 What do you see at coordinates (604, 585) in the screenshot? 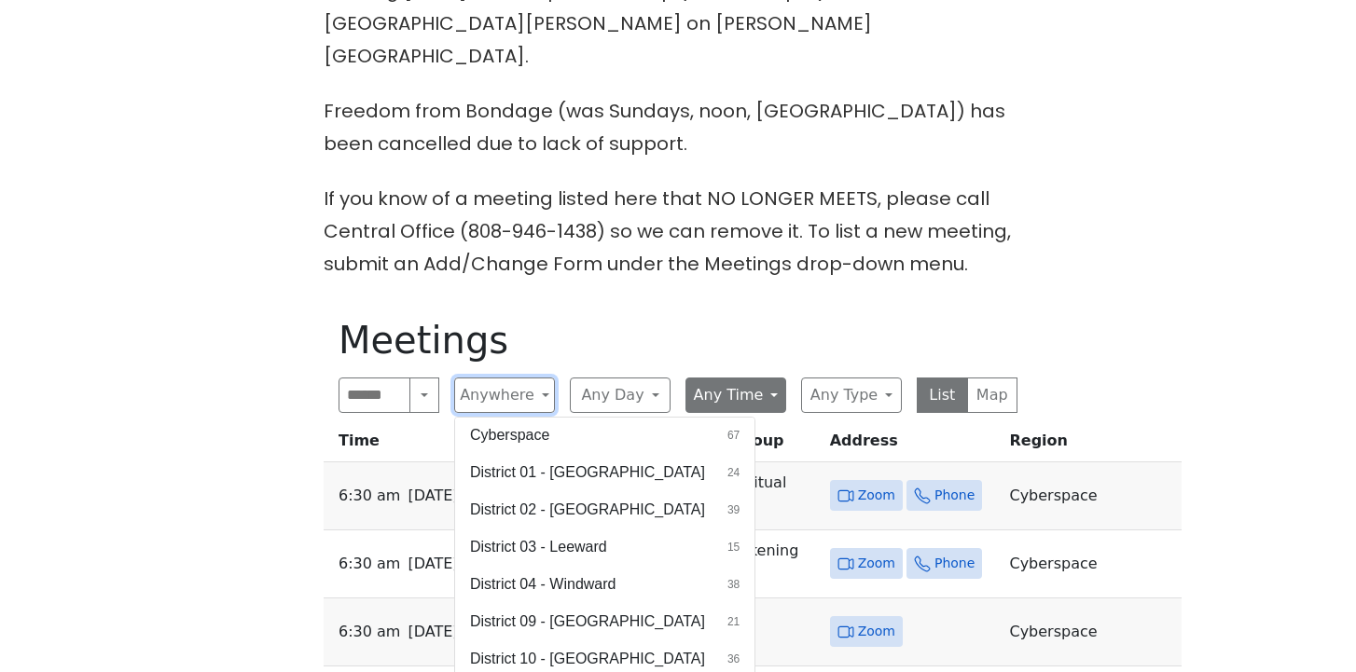
I see `button: District 04 - Windward38 results` at bounding box center [604, 585].